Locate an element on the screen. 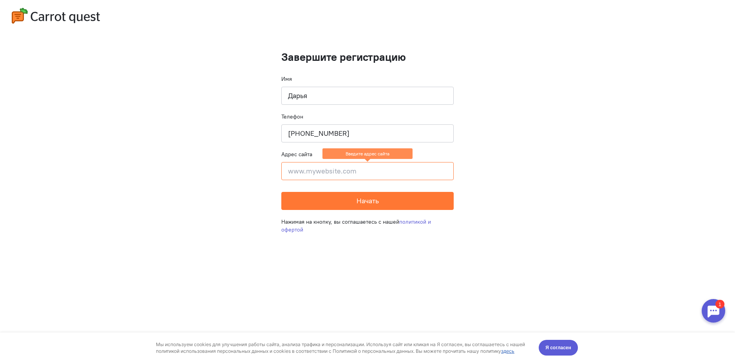 This screenshot has height=363, width=735. a: политикой и офертой is located at coordinates (356, 225).